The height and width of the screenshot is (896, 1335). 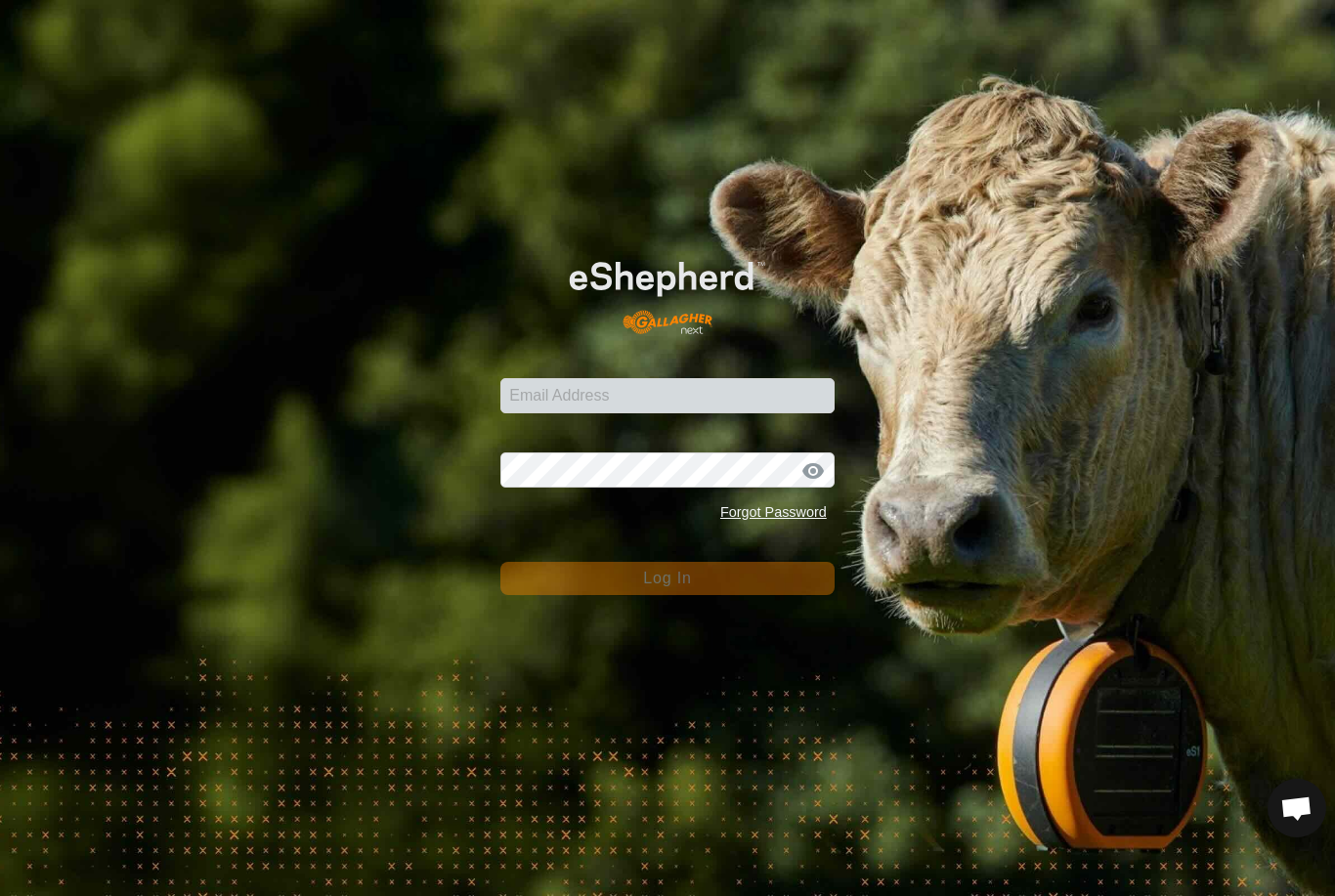 I want to click on input: Email Address, so click(x=668, y=396).